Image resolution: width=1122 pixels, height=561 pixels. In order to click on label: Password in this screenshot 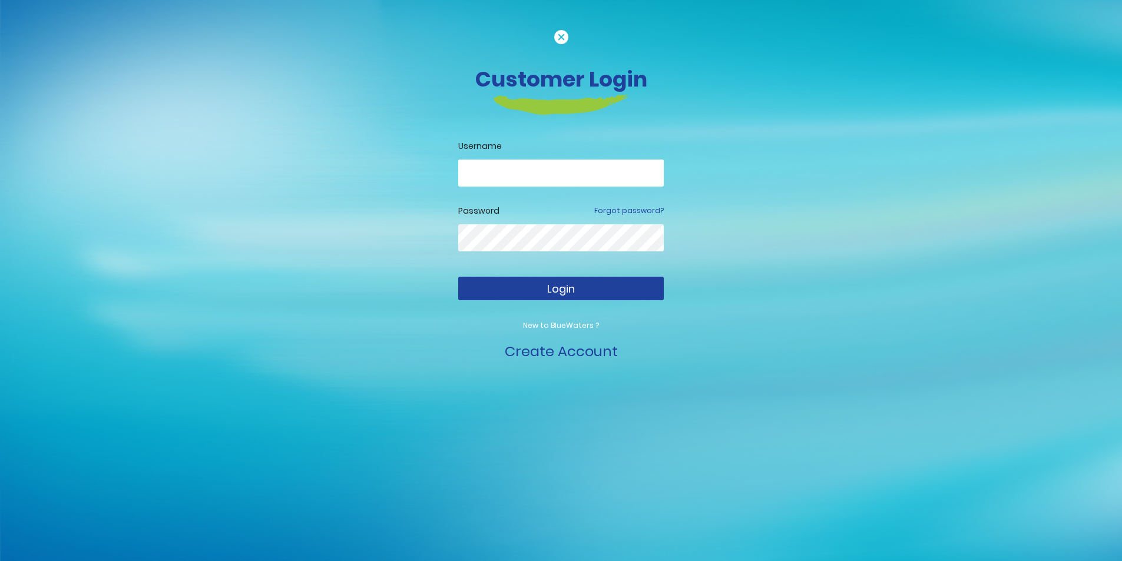, I will do `click(479, 211)`.